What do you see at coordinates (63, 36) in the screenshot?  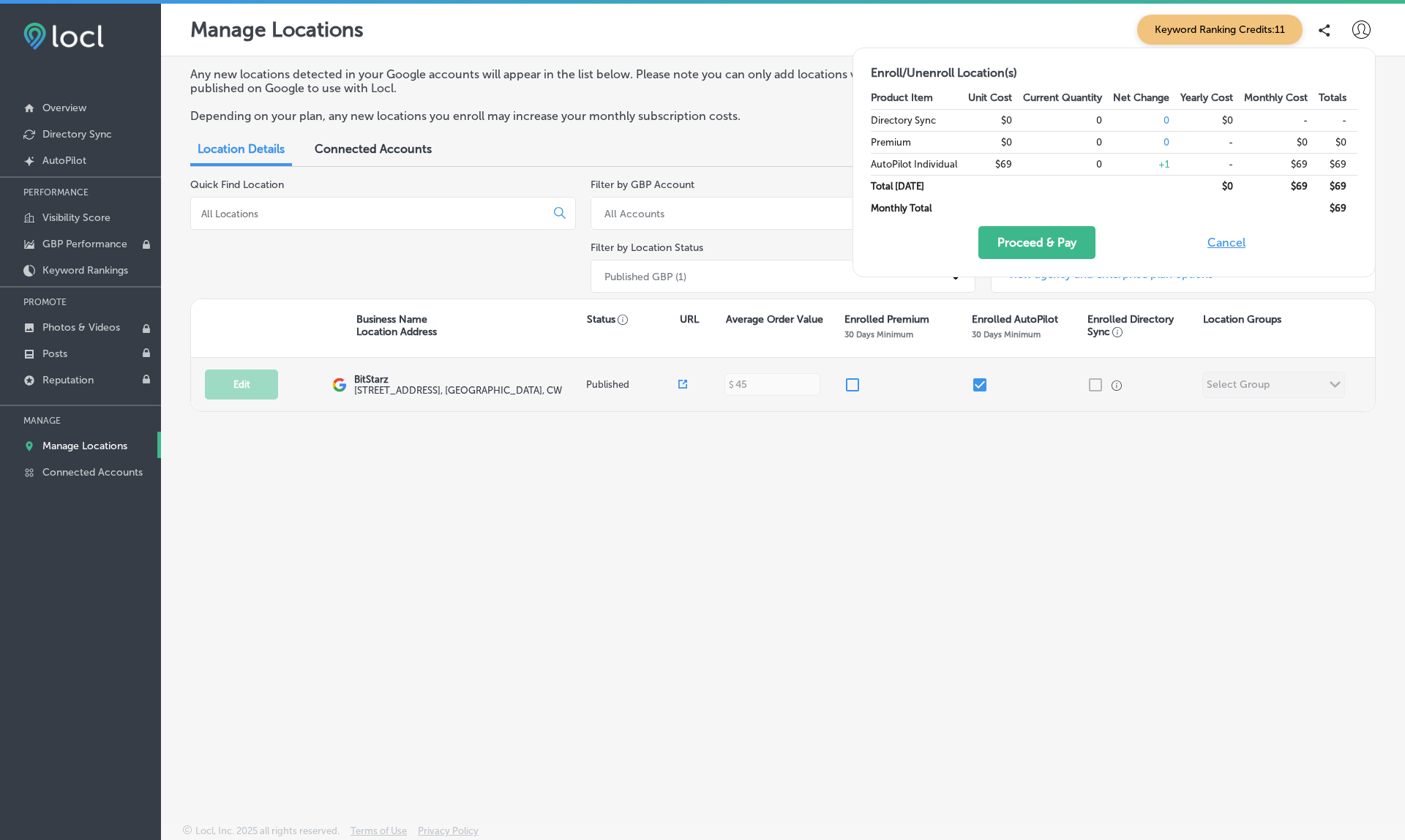 I see `img: fda3e92497d09a02dc62c9cd864e3231.png` at bounding box center [63, 36].